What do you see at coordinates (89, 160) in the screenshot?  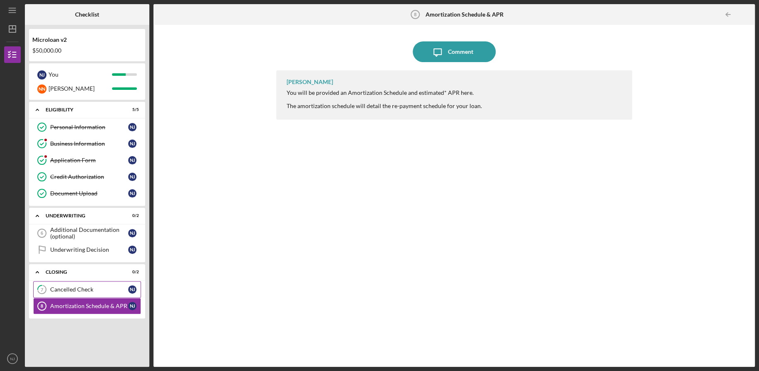 I see `div: Application Form` at bounding box center [89, 160].